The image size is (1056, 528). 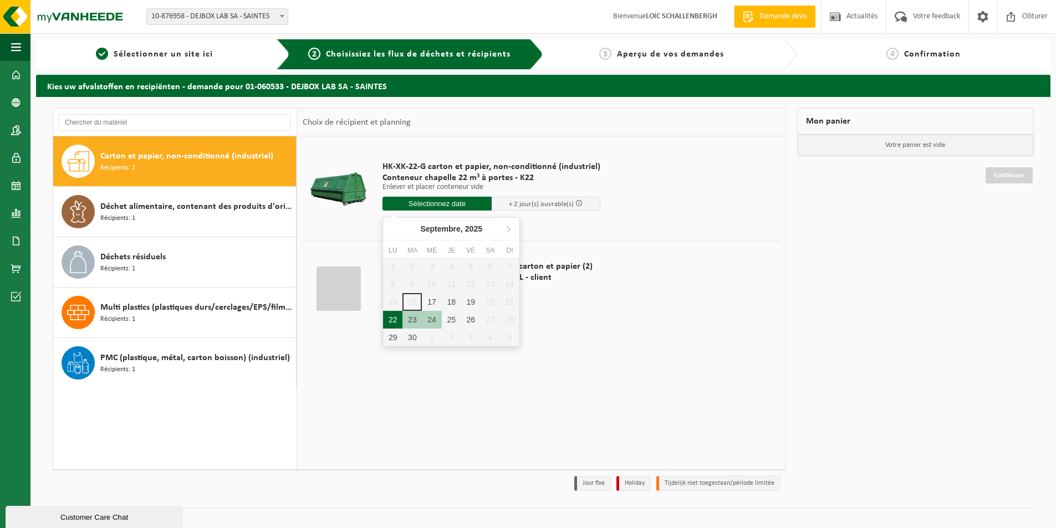 What do you see at coordinates (915, 121) in the screenshot?
I see `div: Mon panier` at bounding box center [915, 121].